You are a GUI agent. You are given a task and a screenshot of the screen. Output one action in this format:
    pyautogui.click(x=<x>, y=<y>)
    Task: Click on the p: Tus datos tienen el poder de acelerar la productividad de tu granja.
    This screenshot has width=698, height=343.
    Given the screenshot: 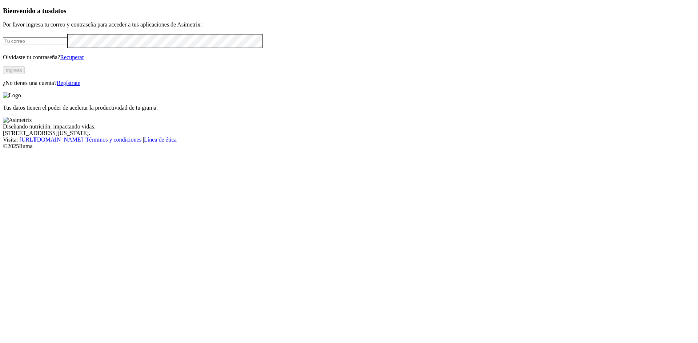 What is the action you would take?
    pyautogui.click(x=349, y=108)
    